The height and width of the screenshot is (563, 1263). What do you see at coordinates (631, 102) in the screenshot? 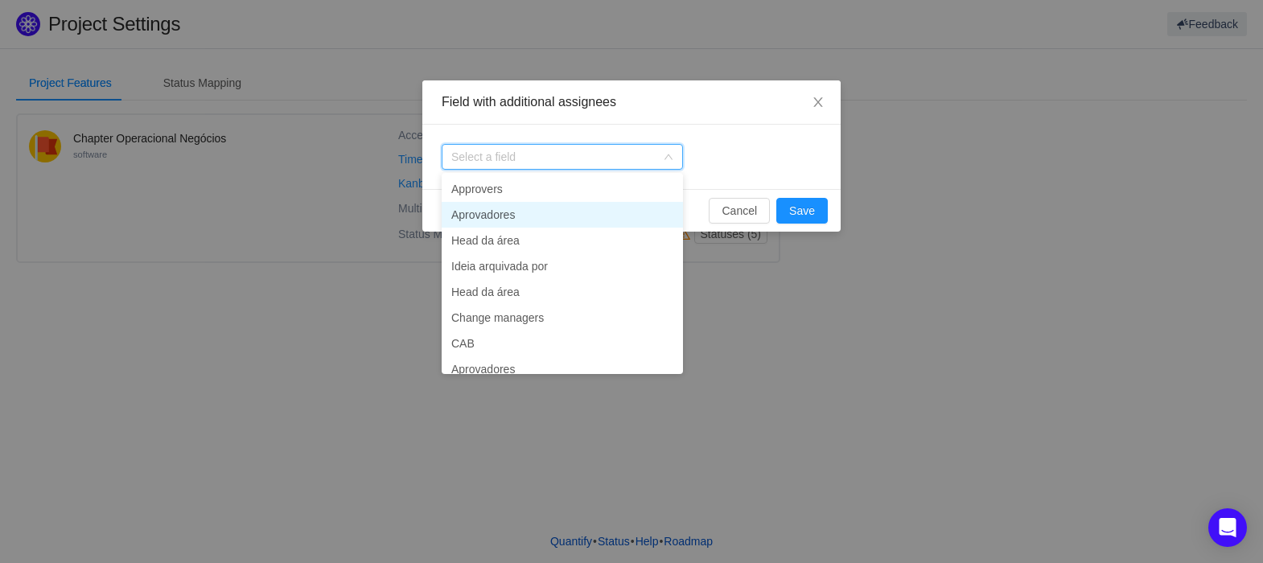
I see `div: Field with additional assignees` at bounding box center [631, 102].